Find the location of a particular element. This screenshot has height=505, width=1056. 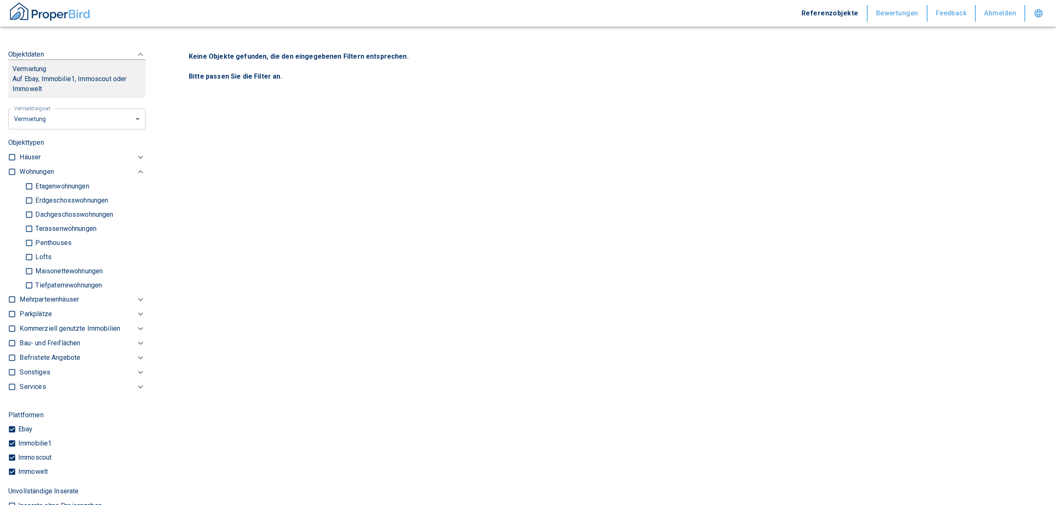

p: Befristete Angebote is located at coordinates (50, 357).